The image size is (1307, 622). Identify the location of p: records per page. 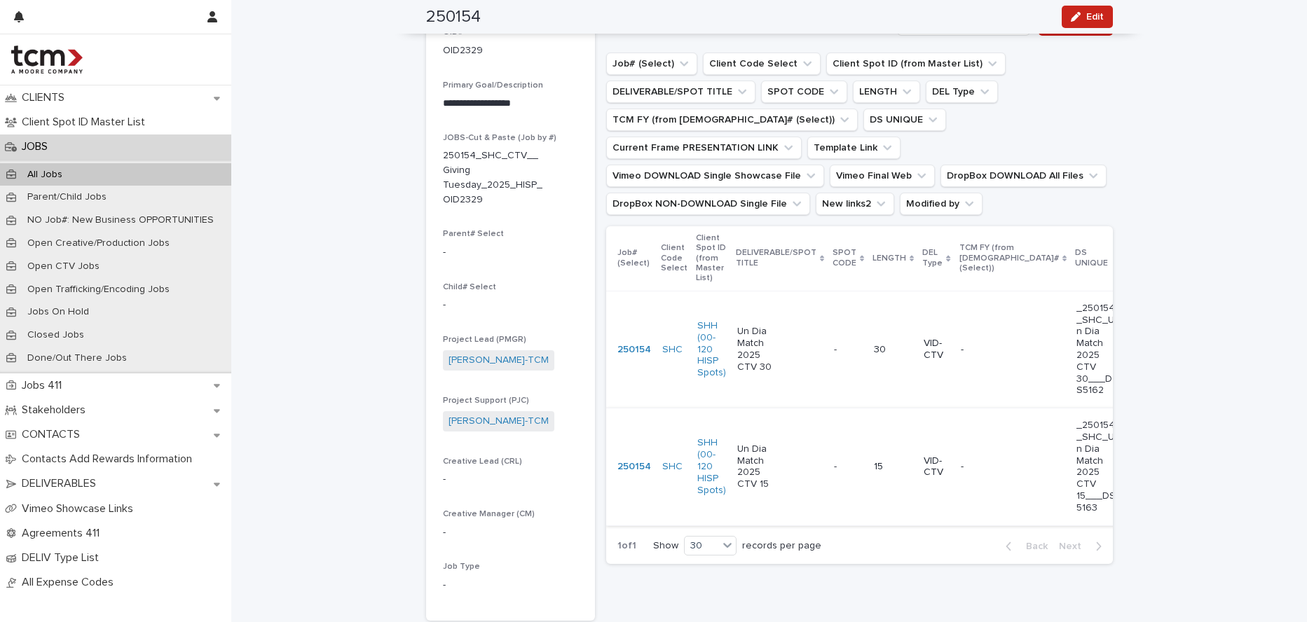
(782, 546).